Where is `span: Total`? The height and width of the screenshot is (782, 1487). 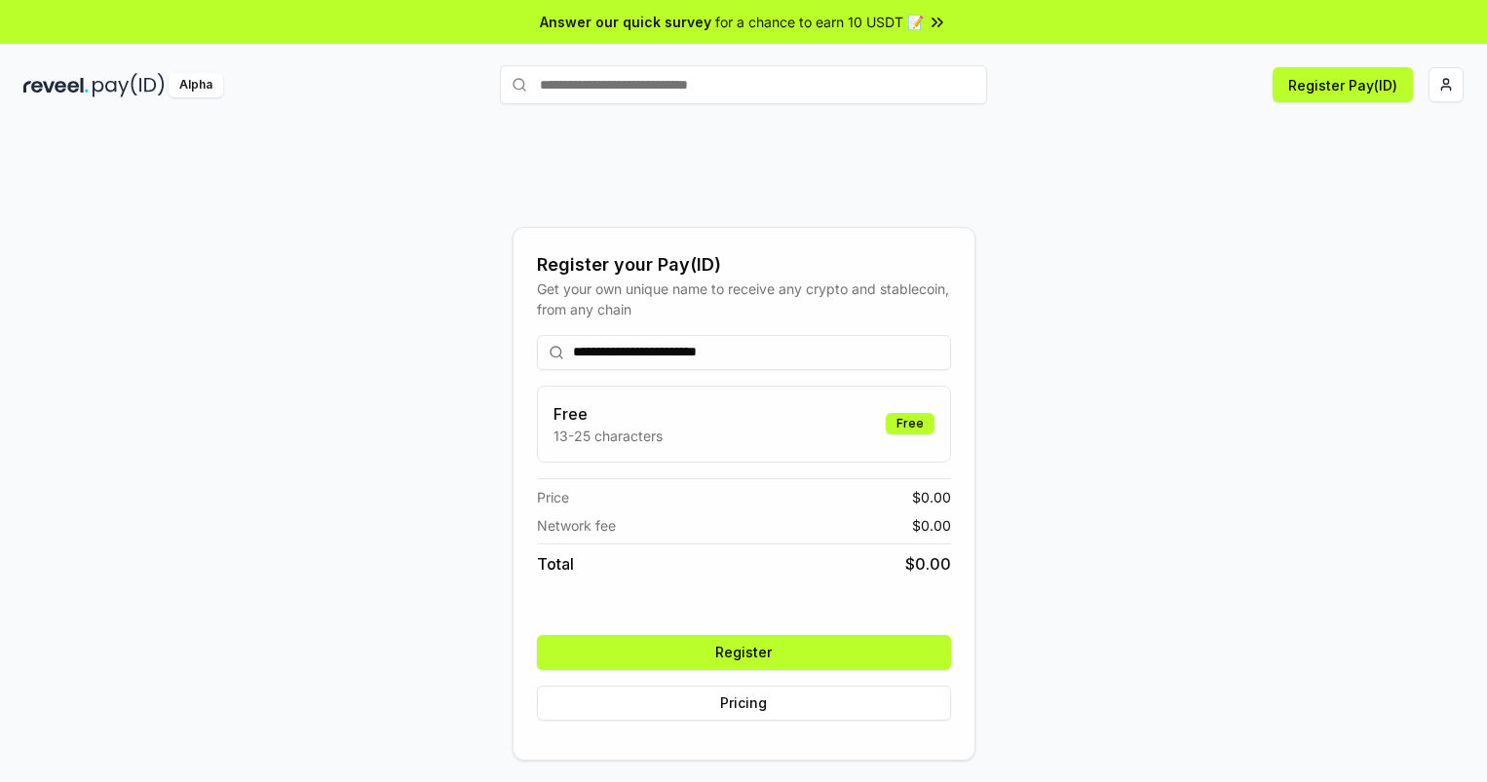
span: Total is located at coordinates (555, 564).